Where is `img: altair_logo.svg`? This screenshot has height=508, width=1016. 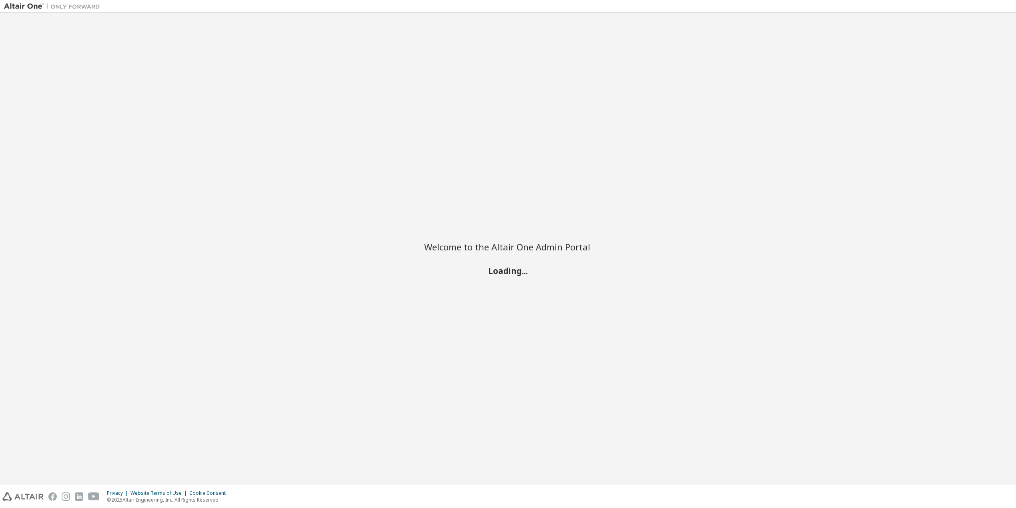 img: altair_logo.svg is located at coordinates (23, 496).